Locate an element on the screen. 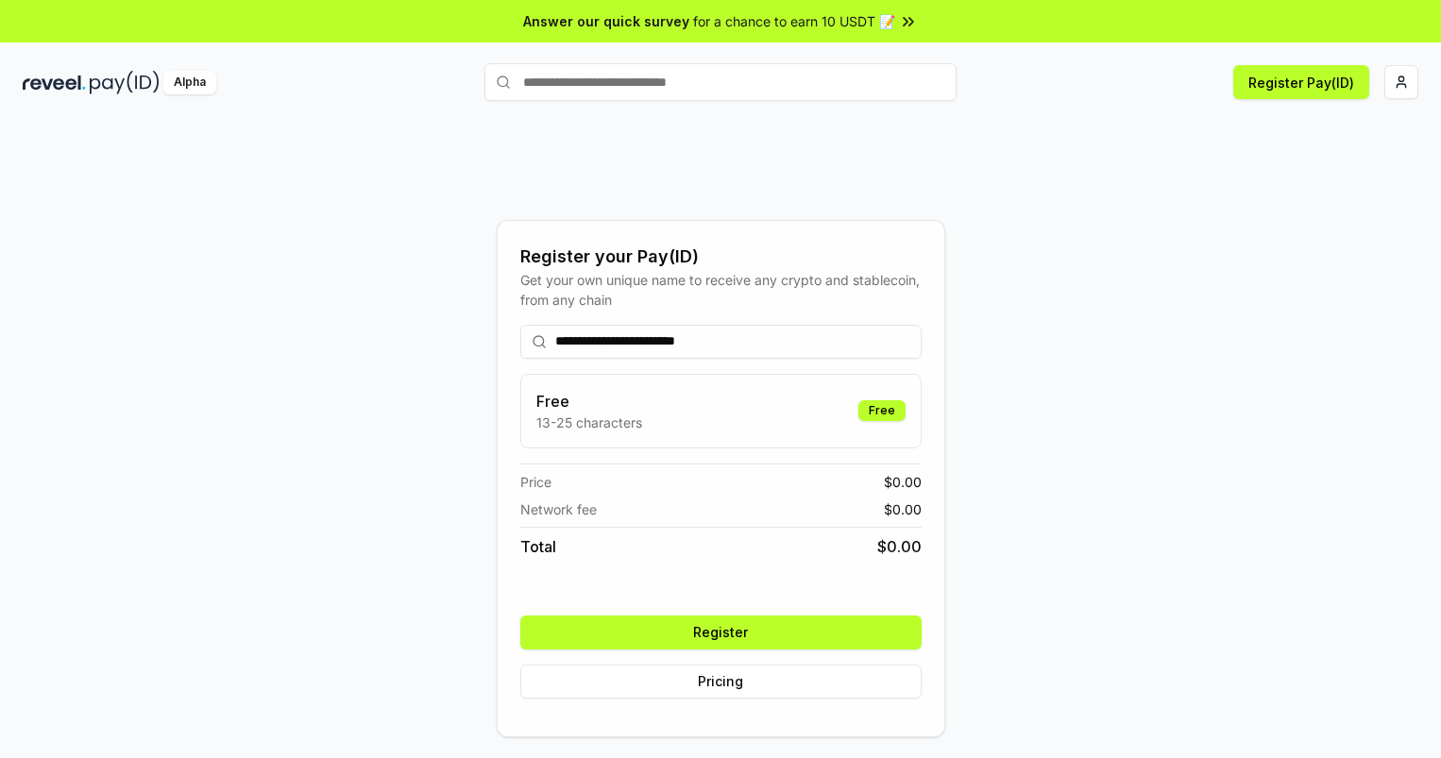 Image resolution: width=1441 pixels, height=758 pixels. div: Register your Pay(ID) is located at coordinates (721, 257).